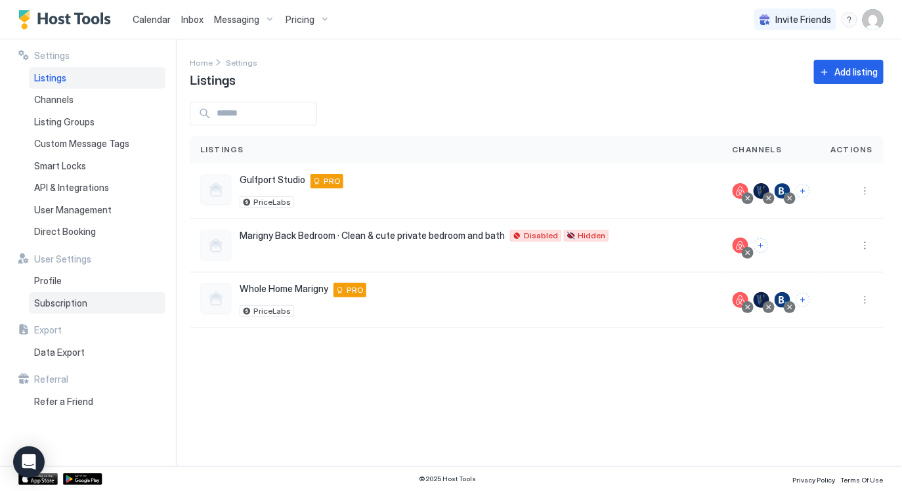 Image resolution: width=902 pixels, height=491 pixels. Describe the element at coordinates (242, 62) in the screenshot. I see `a: Settings` at that location.